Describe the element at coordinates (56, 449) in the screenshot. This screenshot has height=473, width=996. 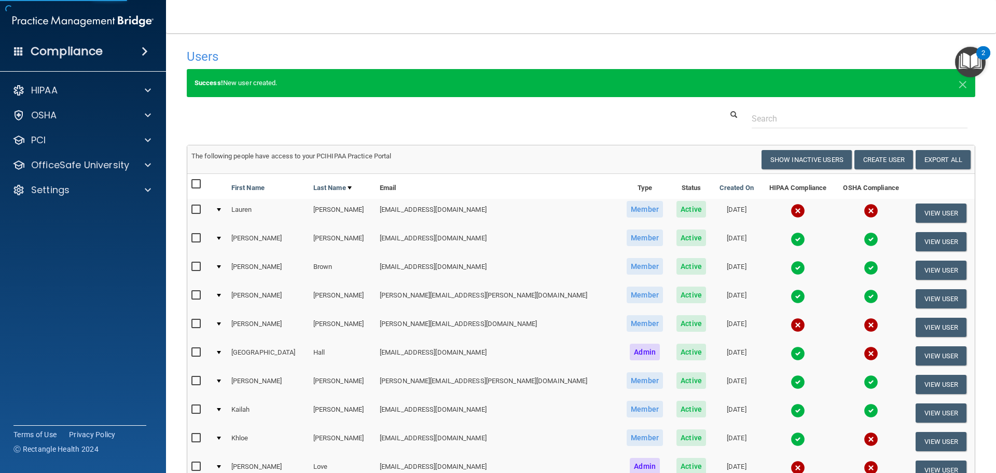
I see `span: Ⓒ Rectangle Health 2024` at that location.